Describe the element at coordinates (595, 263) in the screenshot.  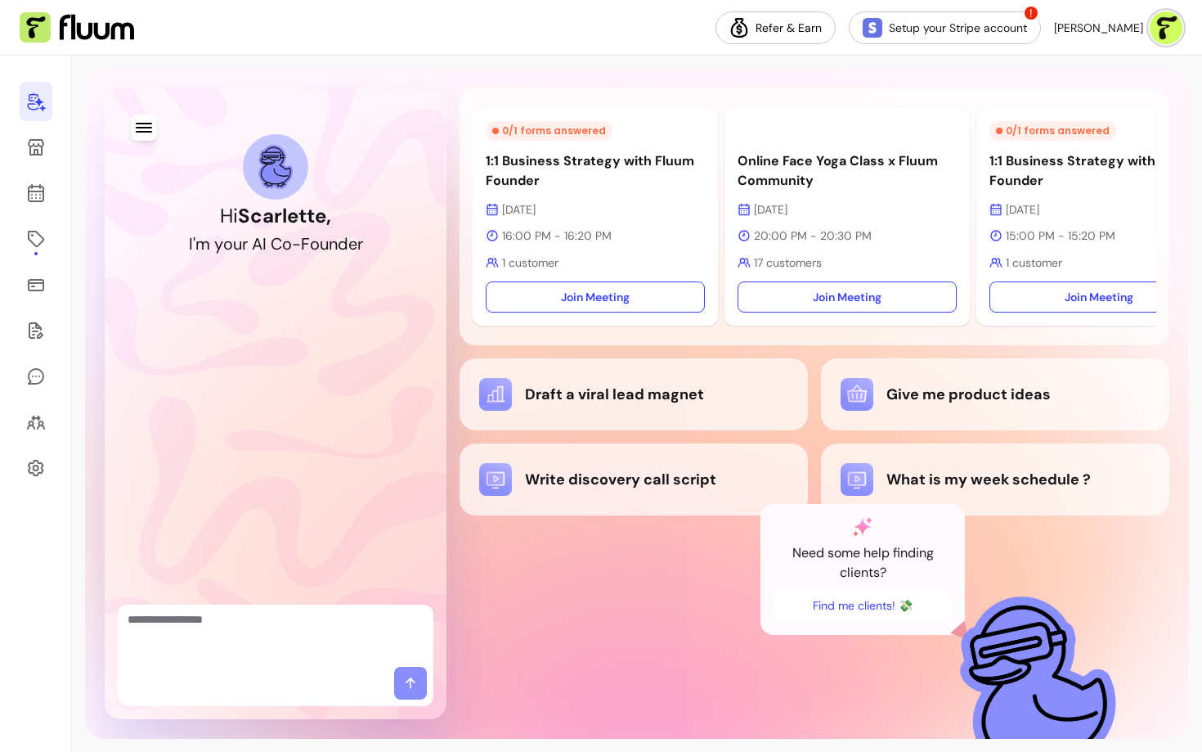
I see `p: 1 customer` at that location.